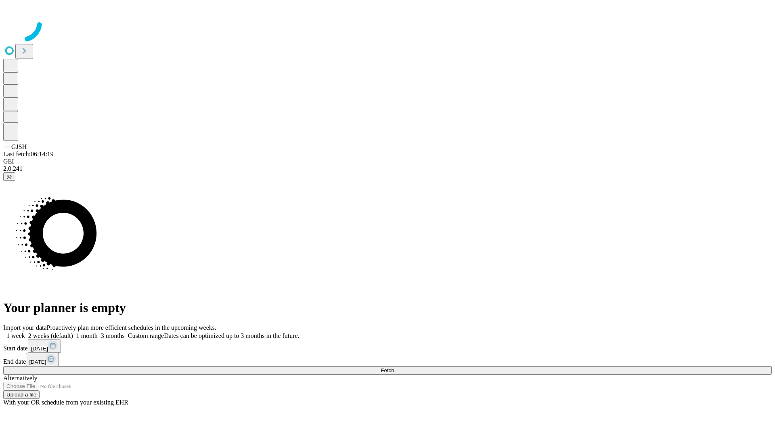  I want to click on button: Upload a file, so click(21, 394).